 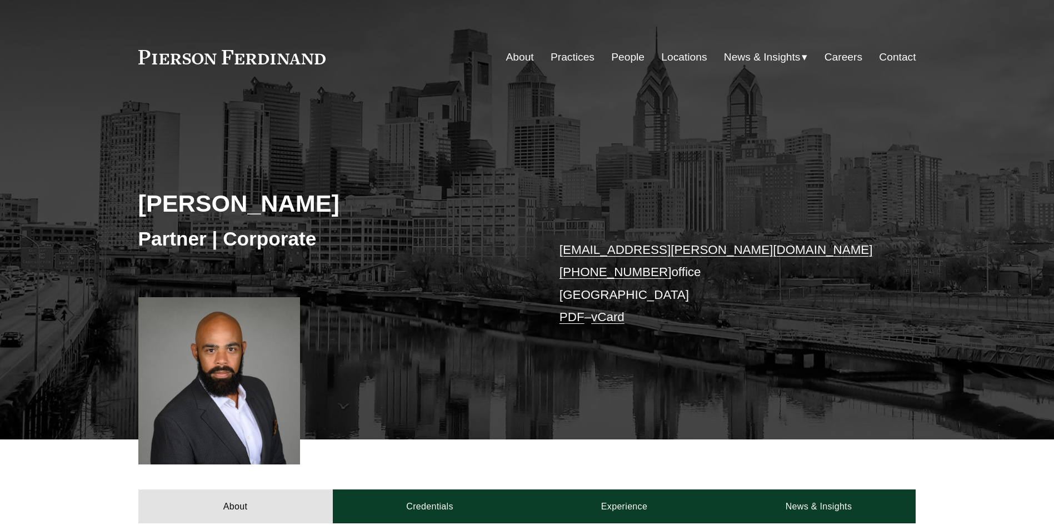 I want to click on a: Careers, so click(x=844, y=57).